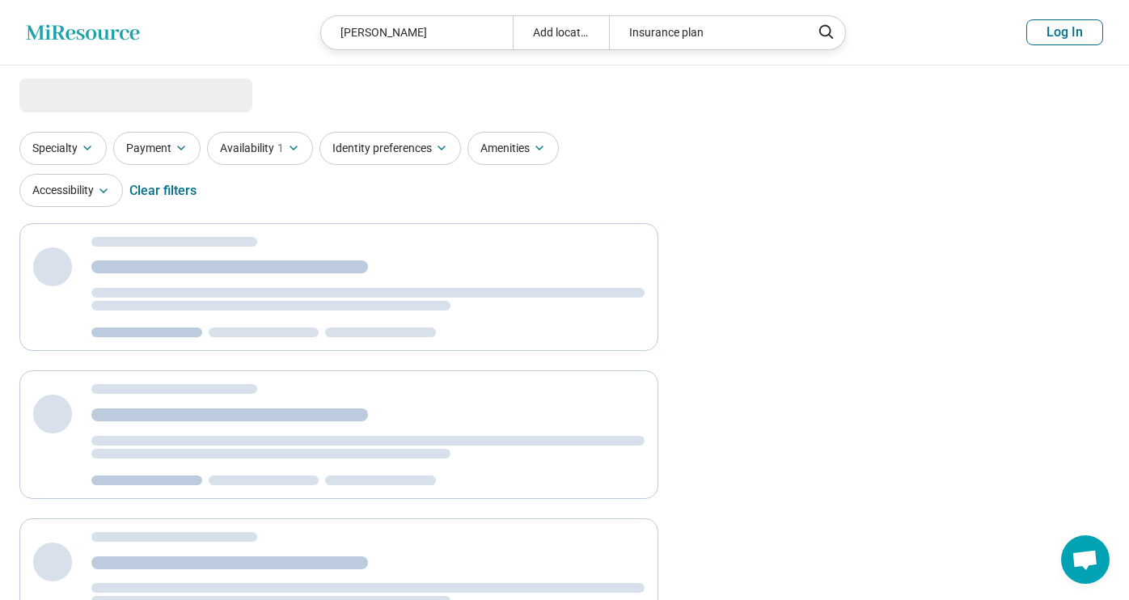 The width and height of the screenshot is (1129, 600). What do you see at coordinates (157, 148) in the screenshot?
I see `button: Payment` at bounding box center [157, 148].